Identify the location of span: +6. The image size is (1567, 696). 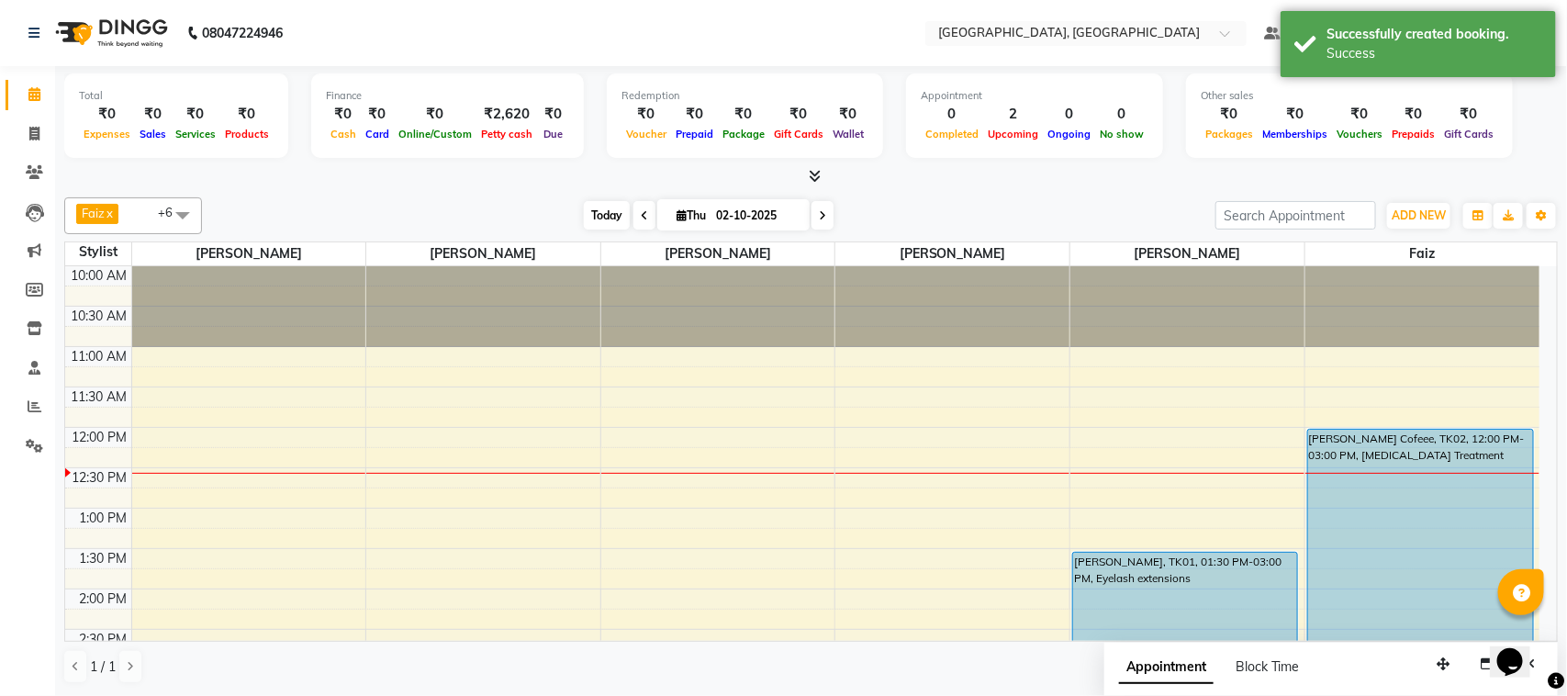
(172, 212).